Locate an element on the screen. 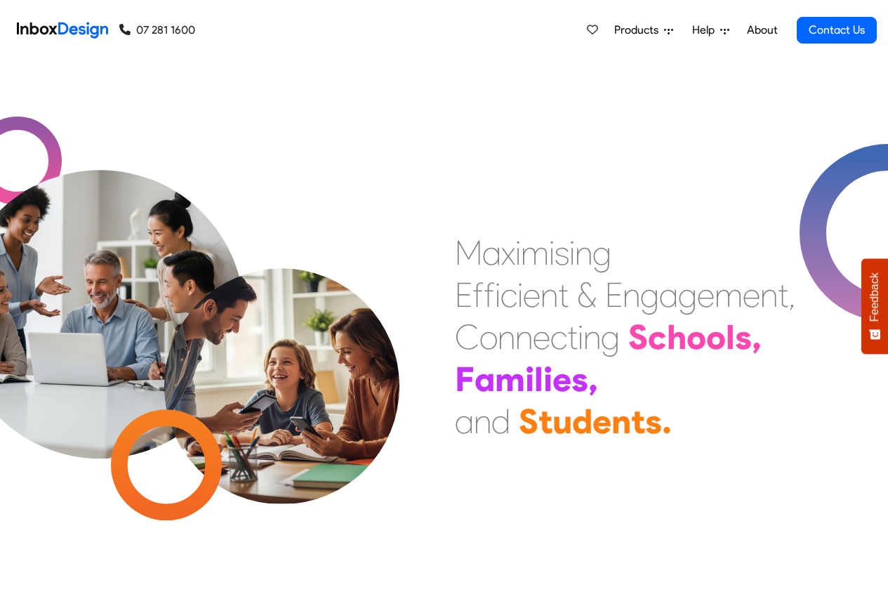 This screenshot has width=888, height=613. a: Products is located at coordinates (643, 30).